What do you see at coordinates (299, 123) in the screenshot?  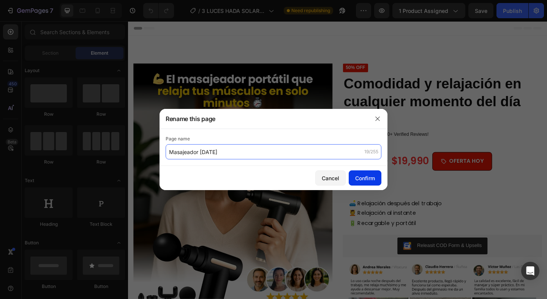 I see `p: 2,500+ Verified Reviews!` at bounding box center [299, 123].